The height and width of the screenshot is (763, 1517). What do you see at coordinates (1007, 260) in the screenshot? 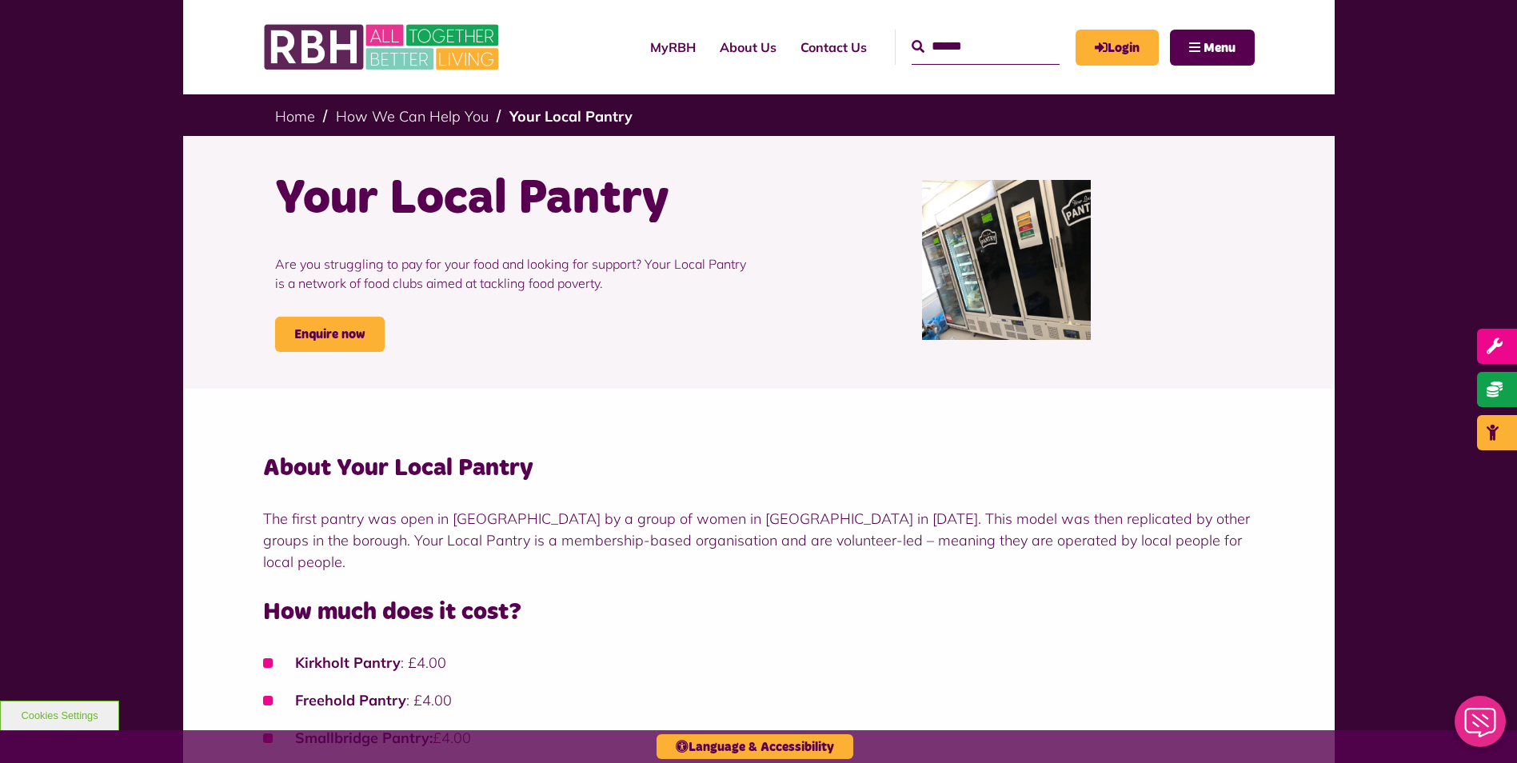
I see `img: Pantry1` at bounding box center [1007, 260].